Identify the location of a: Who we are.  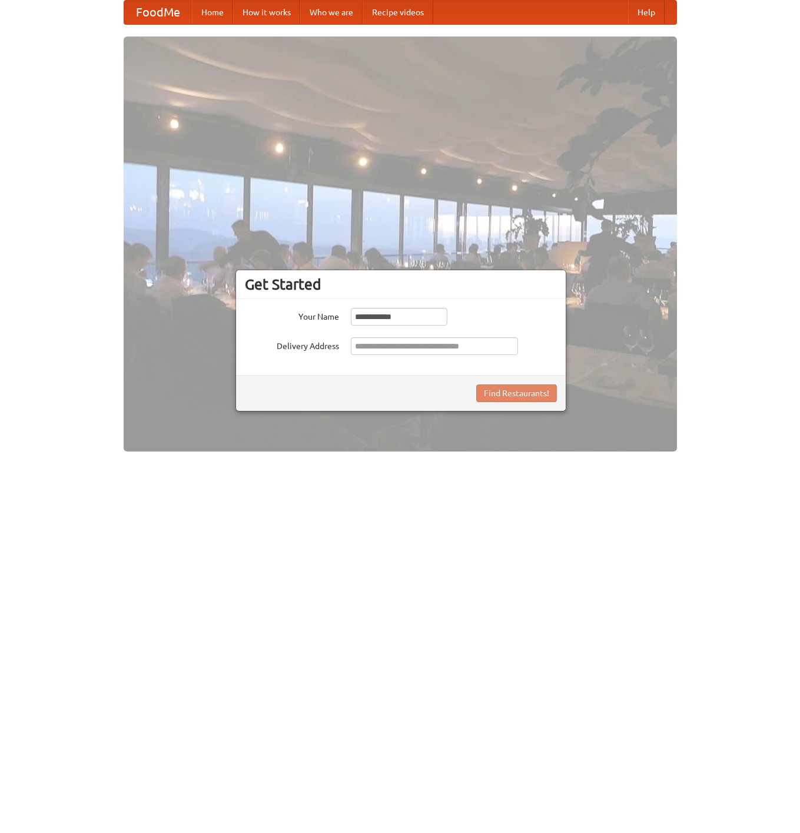
(332, 12).